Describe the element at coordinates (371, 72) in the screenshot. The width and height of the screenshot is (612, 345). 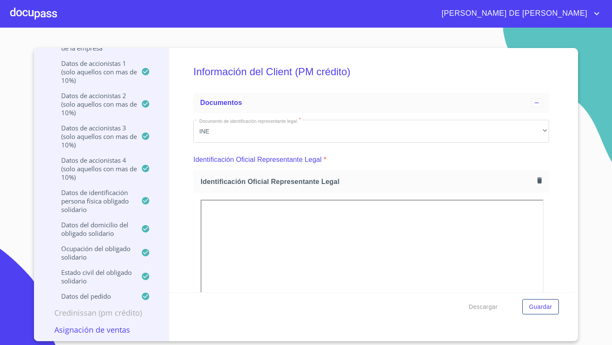
I see `h5: Información del Client (PM crédito)` at that location.